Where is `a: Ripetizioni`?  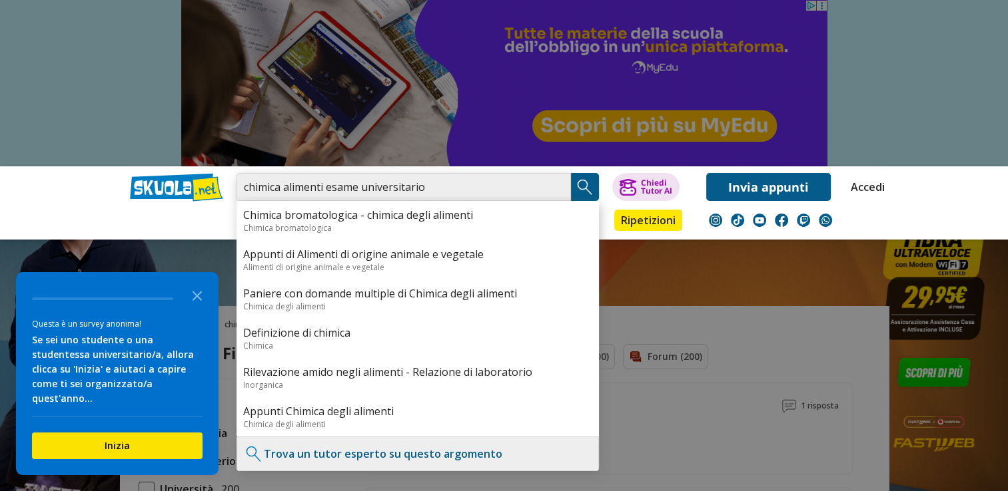
a: Ripetizioni is located at coordinates (648, 220).